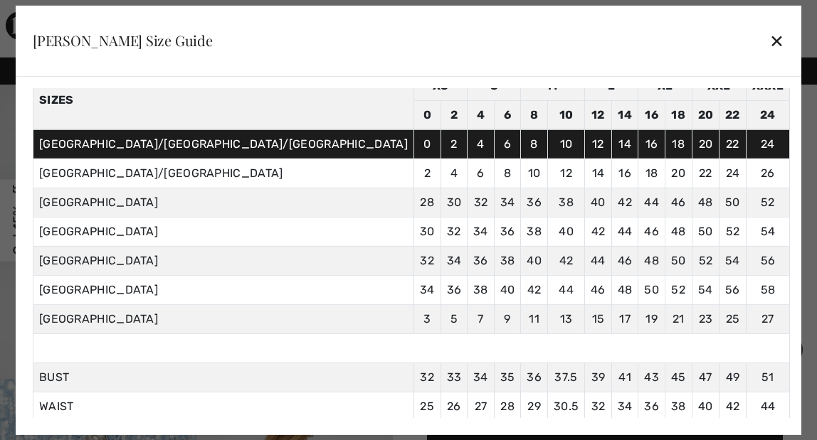  What do you see at coordinates (454, 115) in the screenshot?
I see `td: 2` at bounding box center [454, 115].